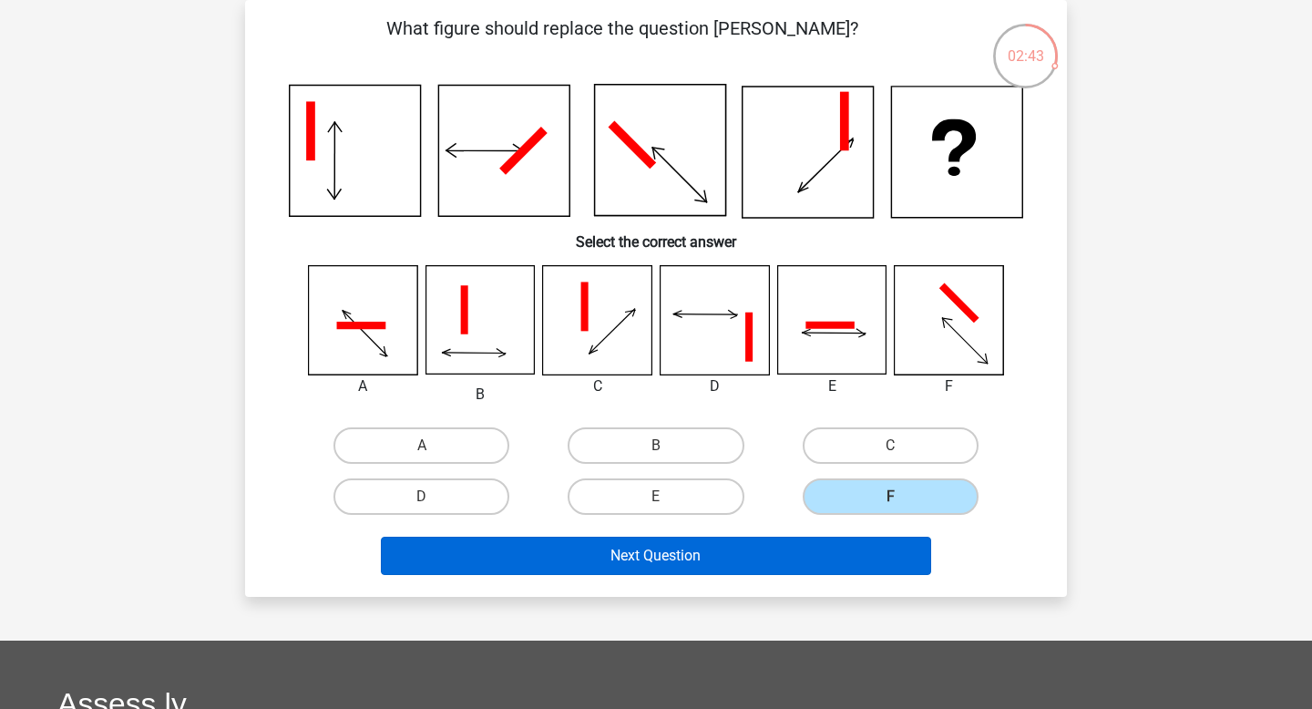  I want to click on div: D, so click(714, 386).